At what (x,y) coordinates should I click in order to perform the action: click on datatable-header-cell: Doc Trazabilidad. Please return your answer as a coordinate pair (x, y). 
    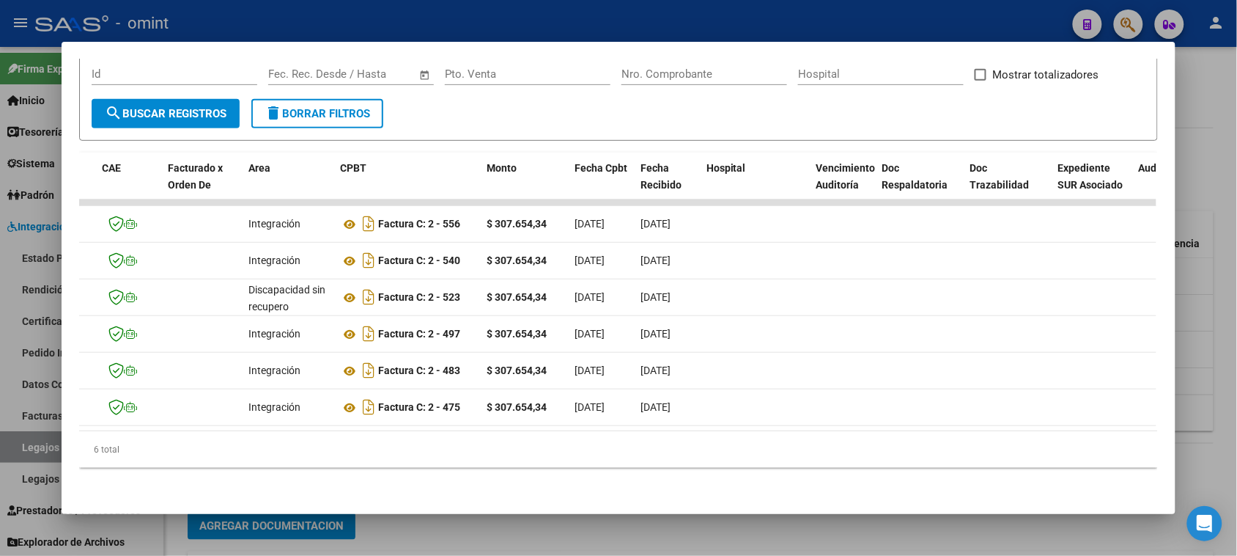
    Looking at the image, I should click on (1009, 185).